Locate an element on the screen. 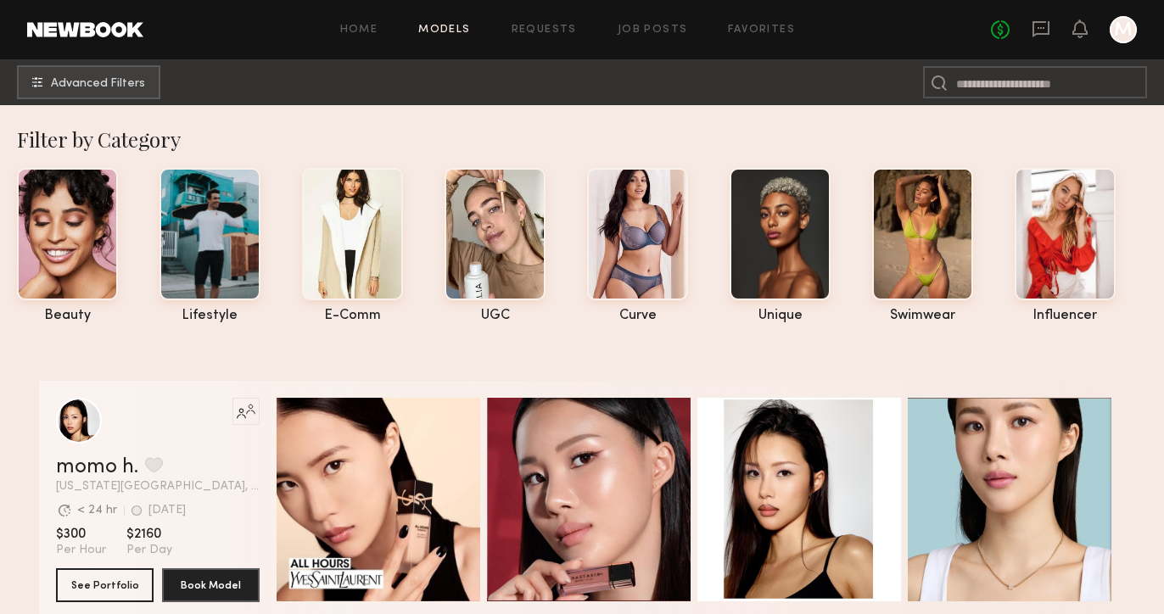 The height and width of the screenshot is (614, 1164). a: Job Posts is located at coordinates (652, 30).